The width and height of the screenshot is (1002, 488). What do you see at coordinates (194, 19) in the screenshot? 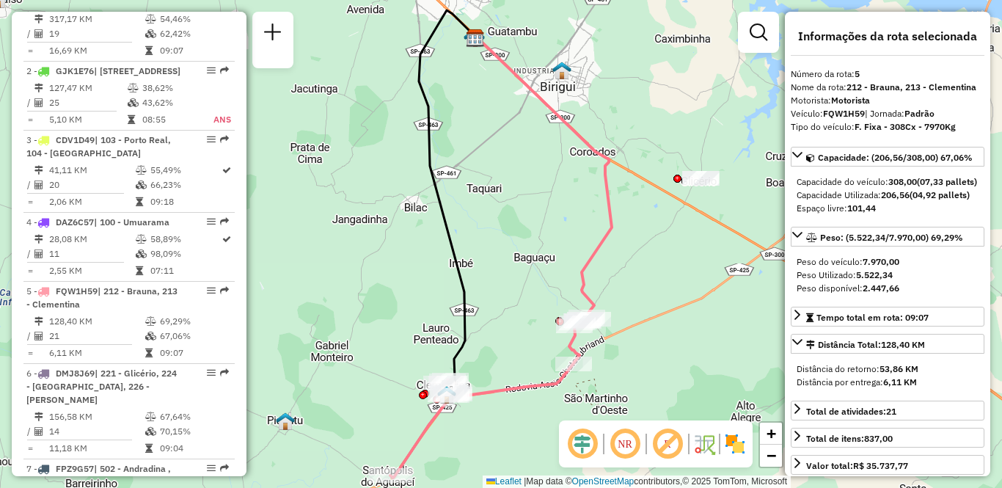
I see `td: 54,46%` at bounding box center [194, 19].